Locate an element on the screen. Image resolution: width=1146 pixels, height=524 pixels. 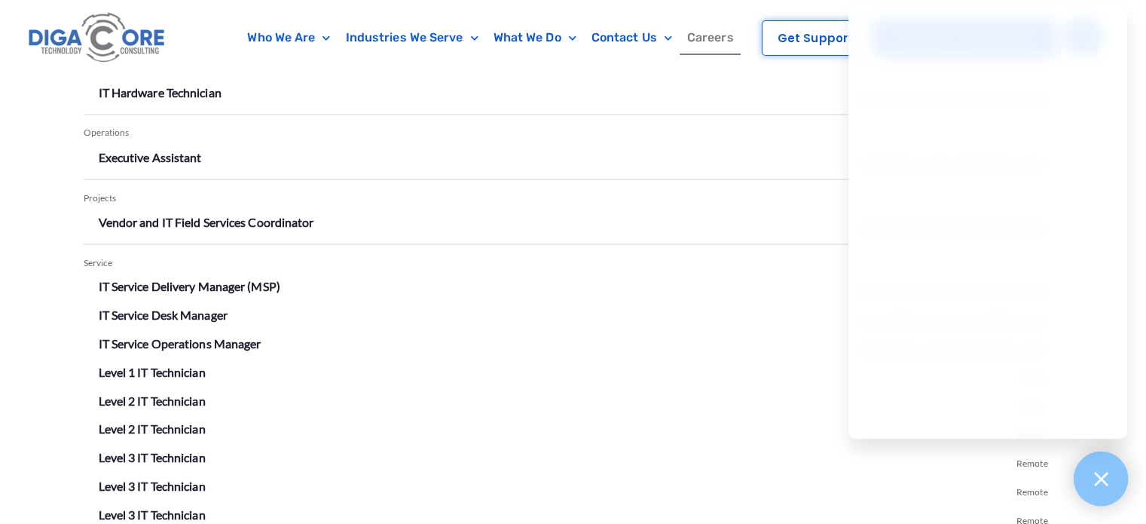
a: IT Service Desk Manager is located at coordinates (163, 313).